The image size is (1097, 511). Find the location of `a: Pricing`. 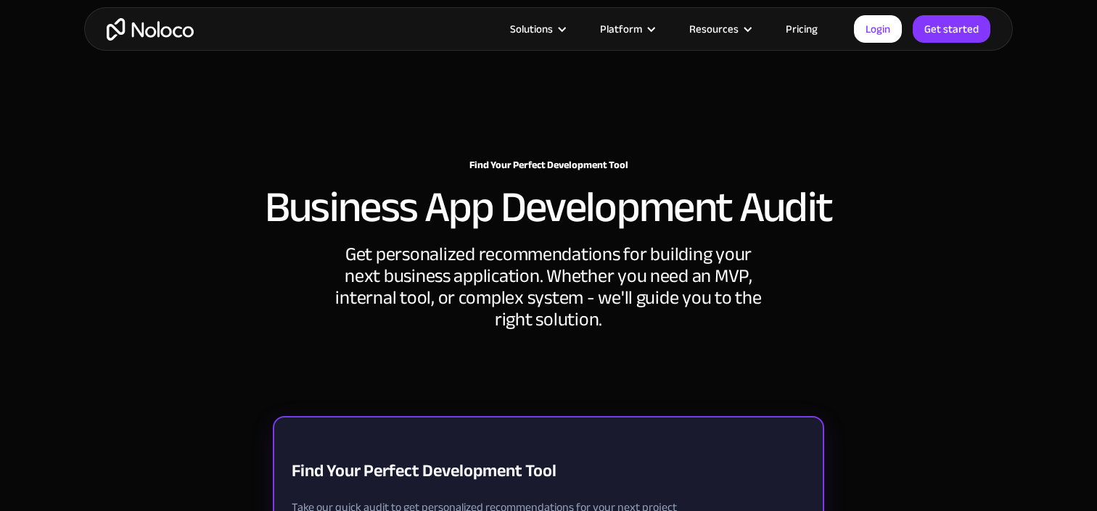

a: Pricing is located at coordinates (802, 29).